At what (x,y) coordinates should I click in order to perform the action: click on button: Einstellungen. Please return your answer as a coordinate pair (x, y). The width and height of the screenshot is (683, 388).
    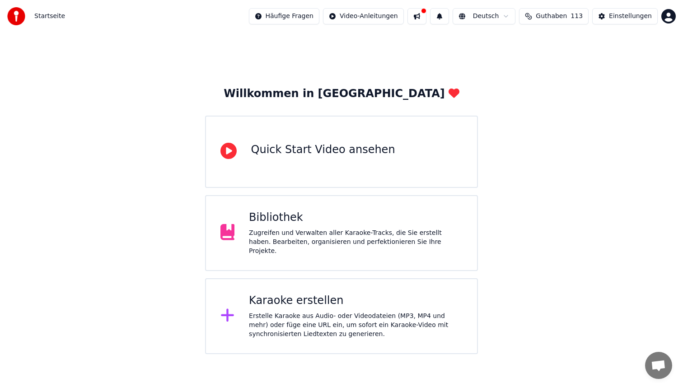
    Looking at the image, I should click on (625, 16).